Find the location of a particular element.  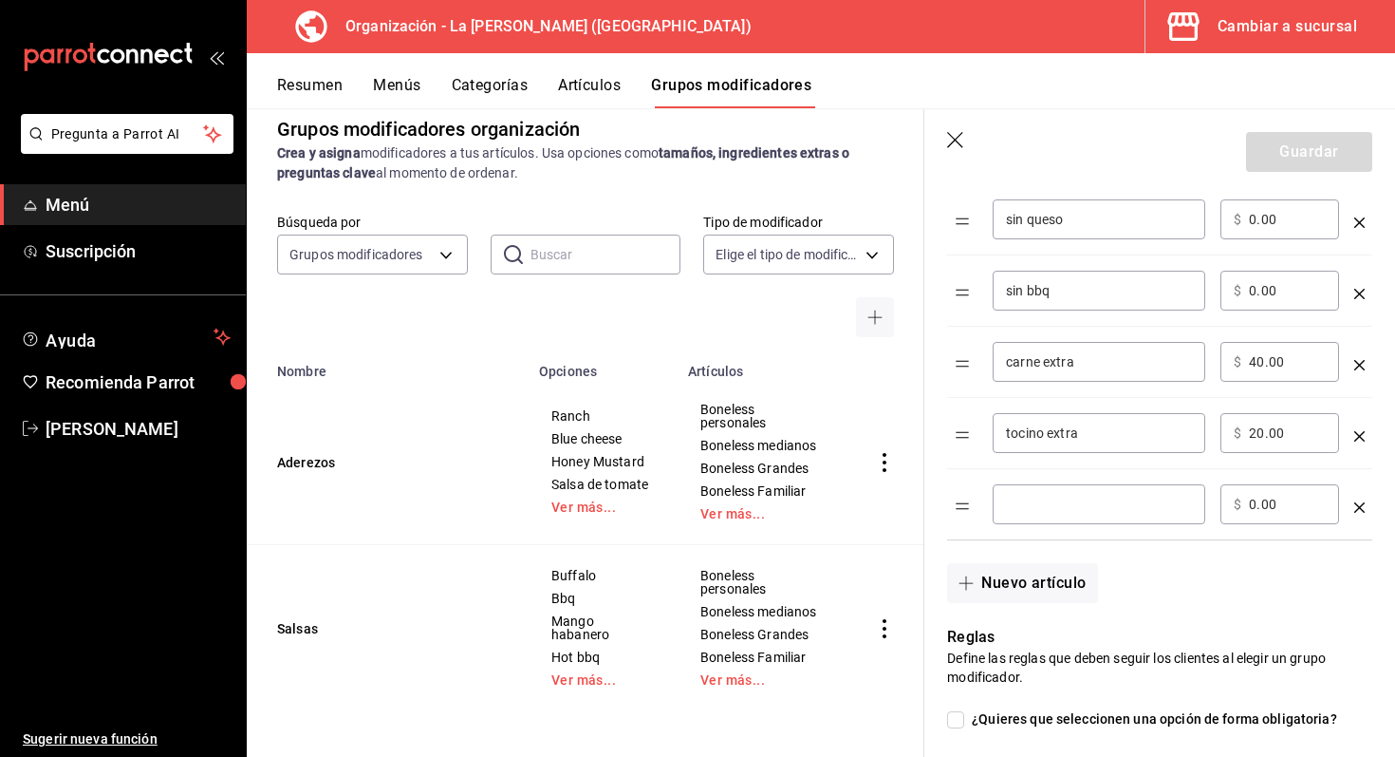

span: Suscripción is located at coordinates (138, 251).